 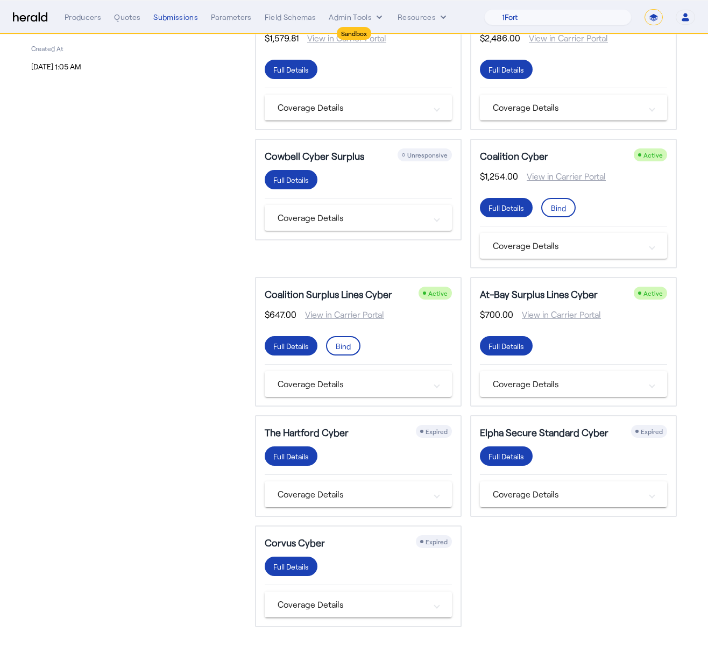 I want to click on span: $700.00, so click(x=496, y=315).